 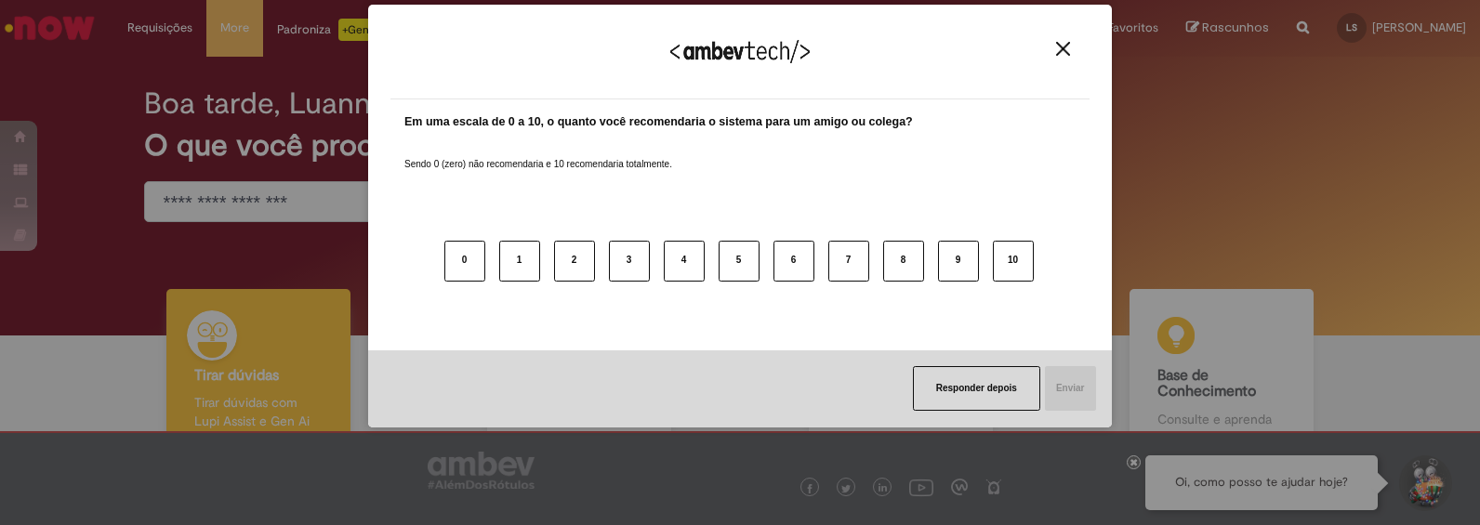 What do you see at coordinates (739, 261) in the screenshot?
I see `button: 5` at bounding box center [739, 261].